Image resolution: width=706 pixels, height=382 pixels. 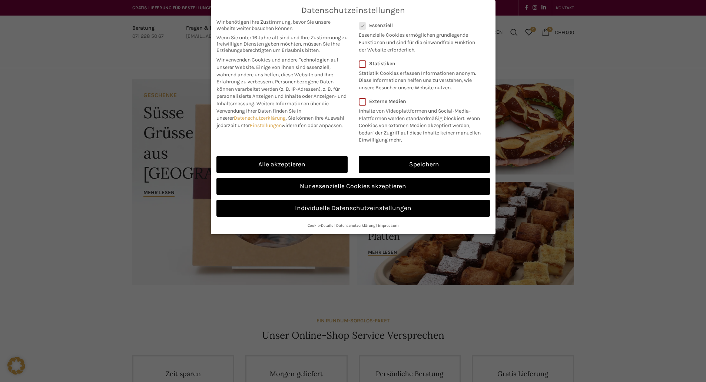 What do you see at coordinates (422, 101) in the screenshot?
I see `label: Externe Medien` at bounding box center [422, 101].